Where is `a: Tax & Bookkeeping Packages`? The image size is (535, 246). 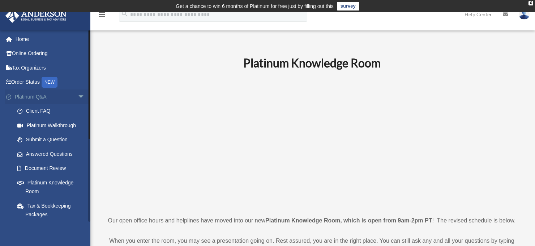 a: Tax & Bookkeeping Packages is located at coordinates (53, 210).